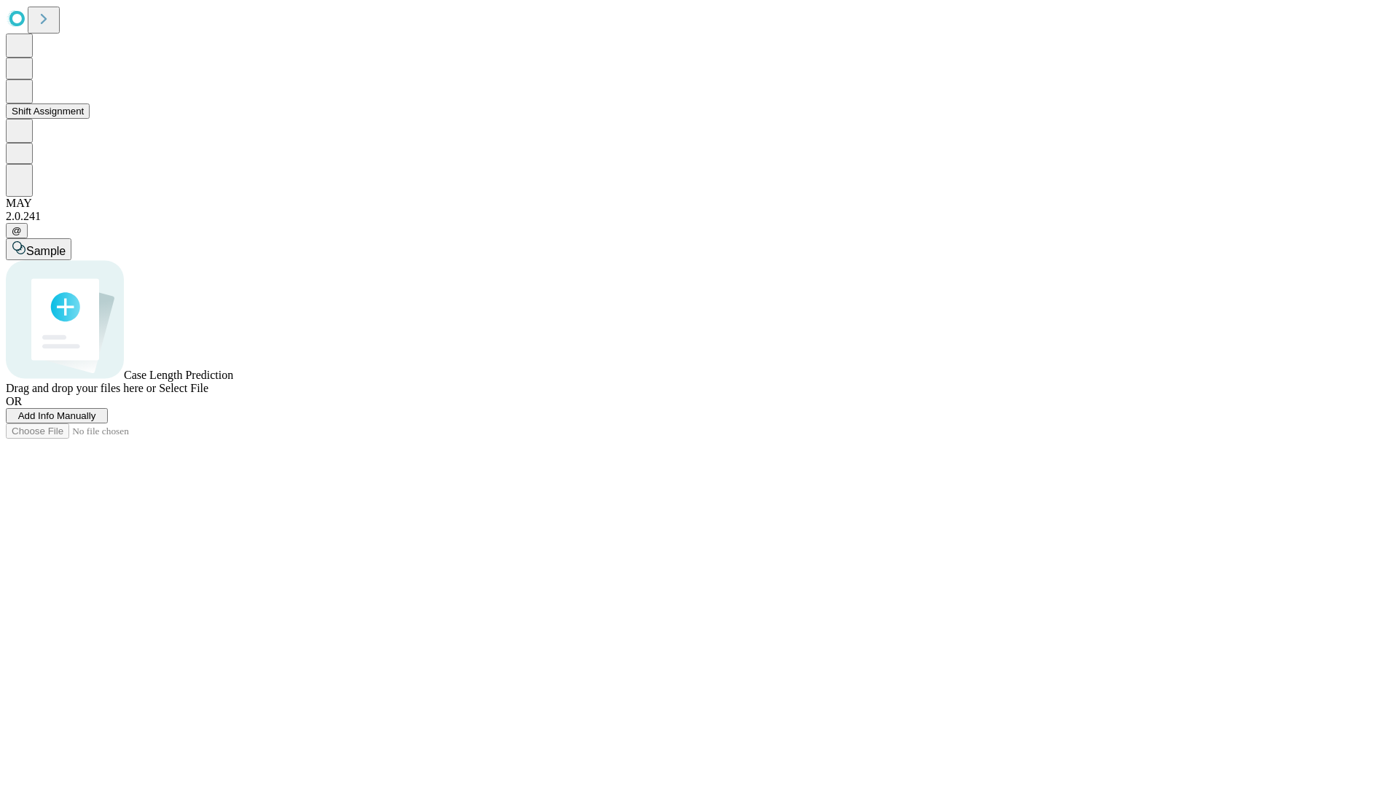 This screenshot has height=787, width=1399. What do you see at coordinates (699, 203) in the screenshot?
I see `div: MAY` at bounding box center [699, 203].